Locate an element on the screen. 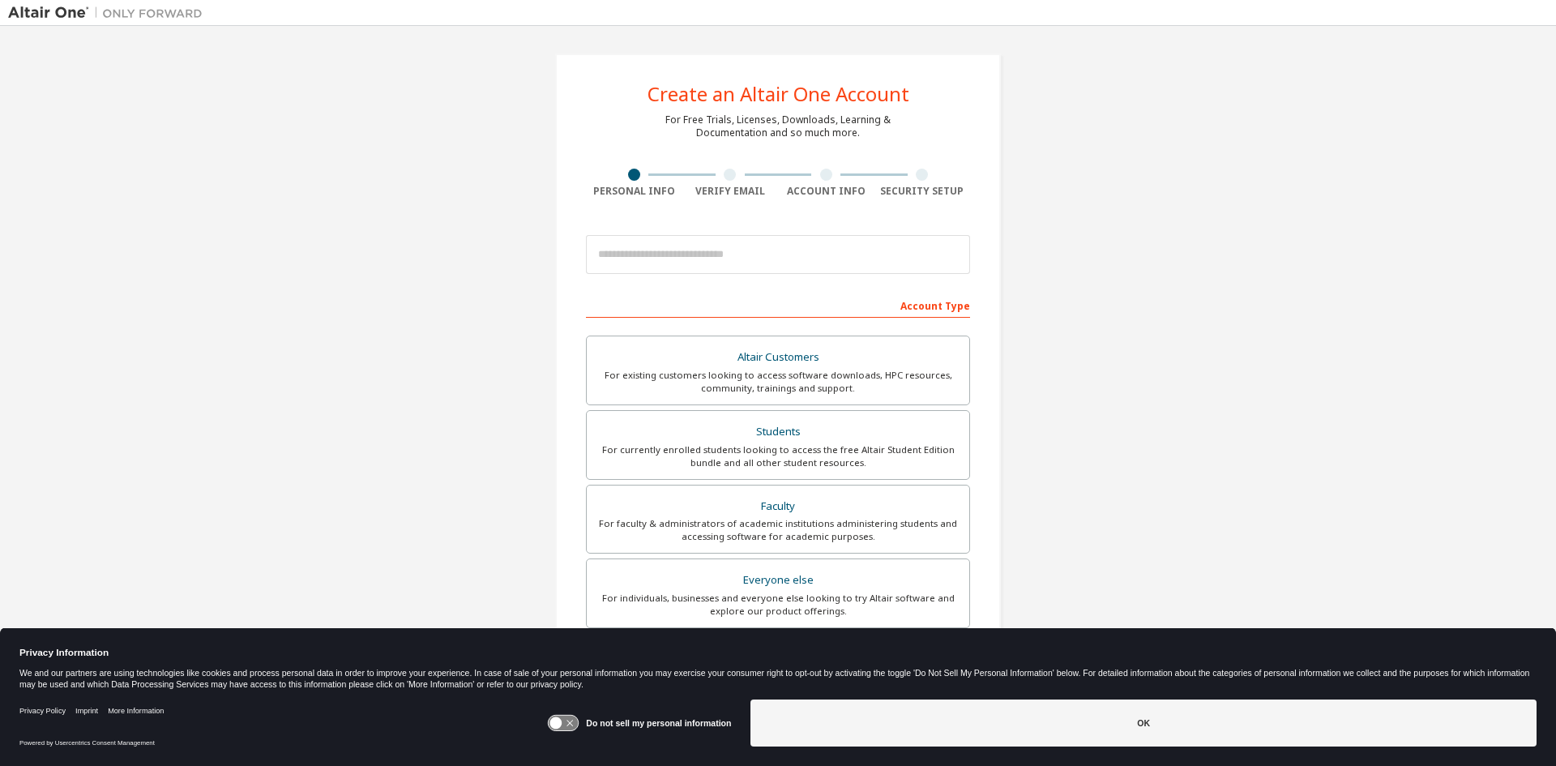  div: For currently enrolled students looking to access the free Altair Student Edition bundle and all ... is located at coordinates (778, 456).